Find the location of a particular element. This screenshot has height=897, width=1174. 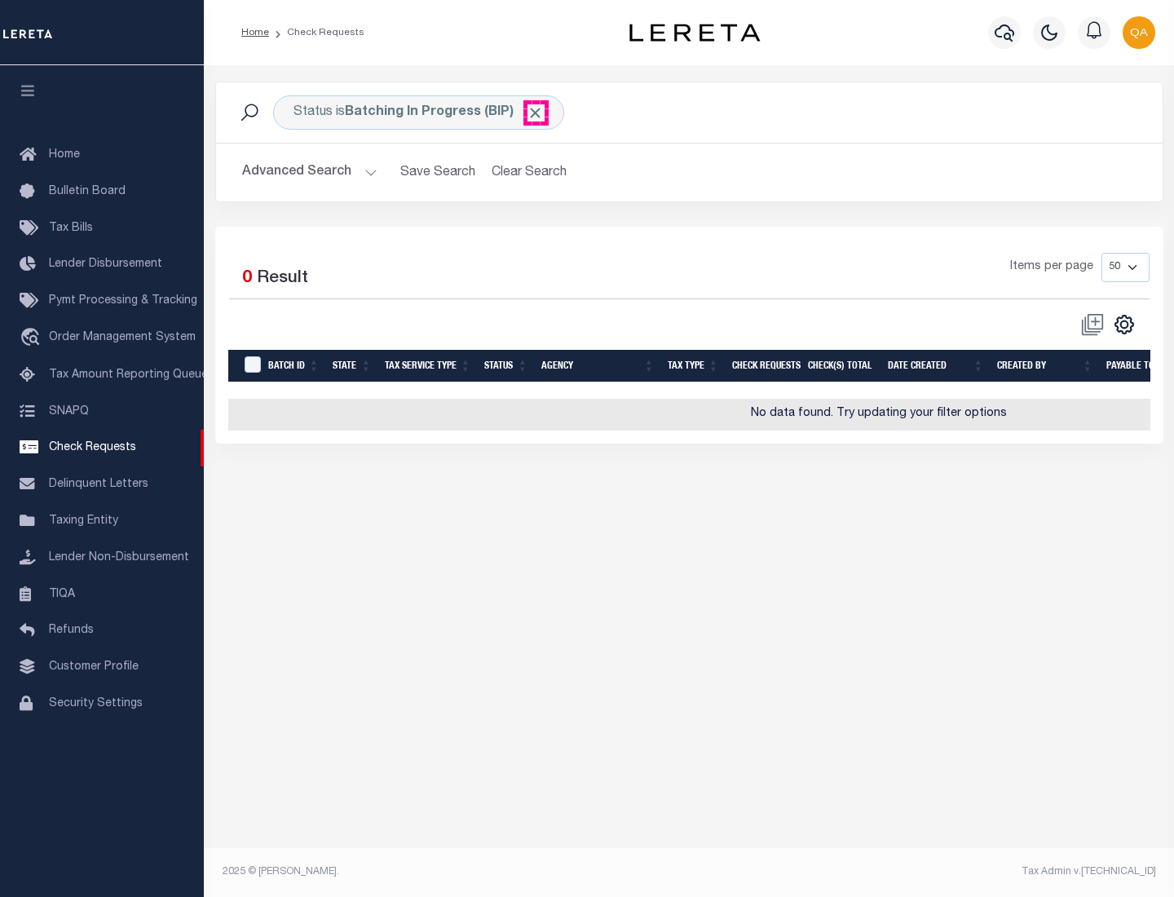

span: Tax Bills is located at coordinates (71, 228).